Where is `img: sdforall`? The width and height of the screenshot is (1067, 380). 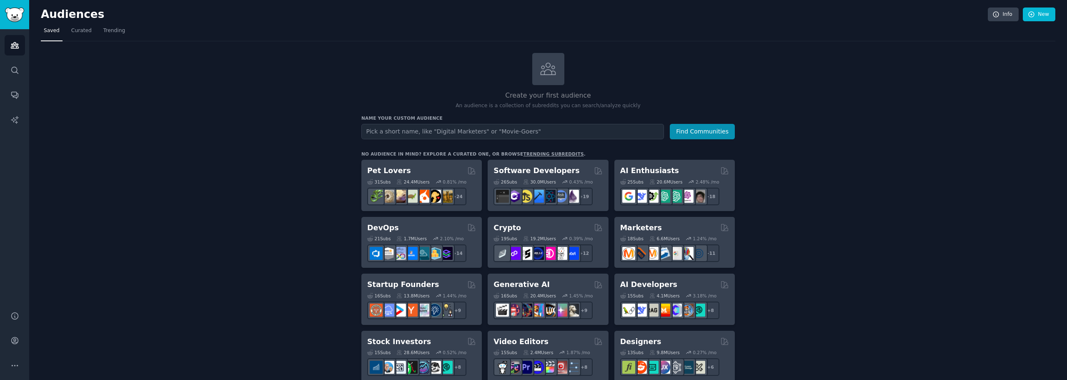 img: sdforall is located at coordinates (537, 310).